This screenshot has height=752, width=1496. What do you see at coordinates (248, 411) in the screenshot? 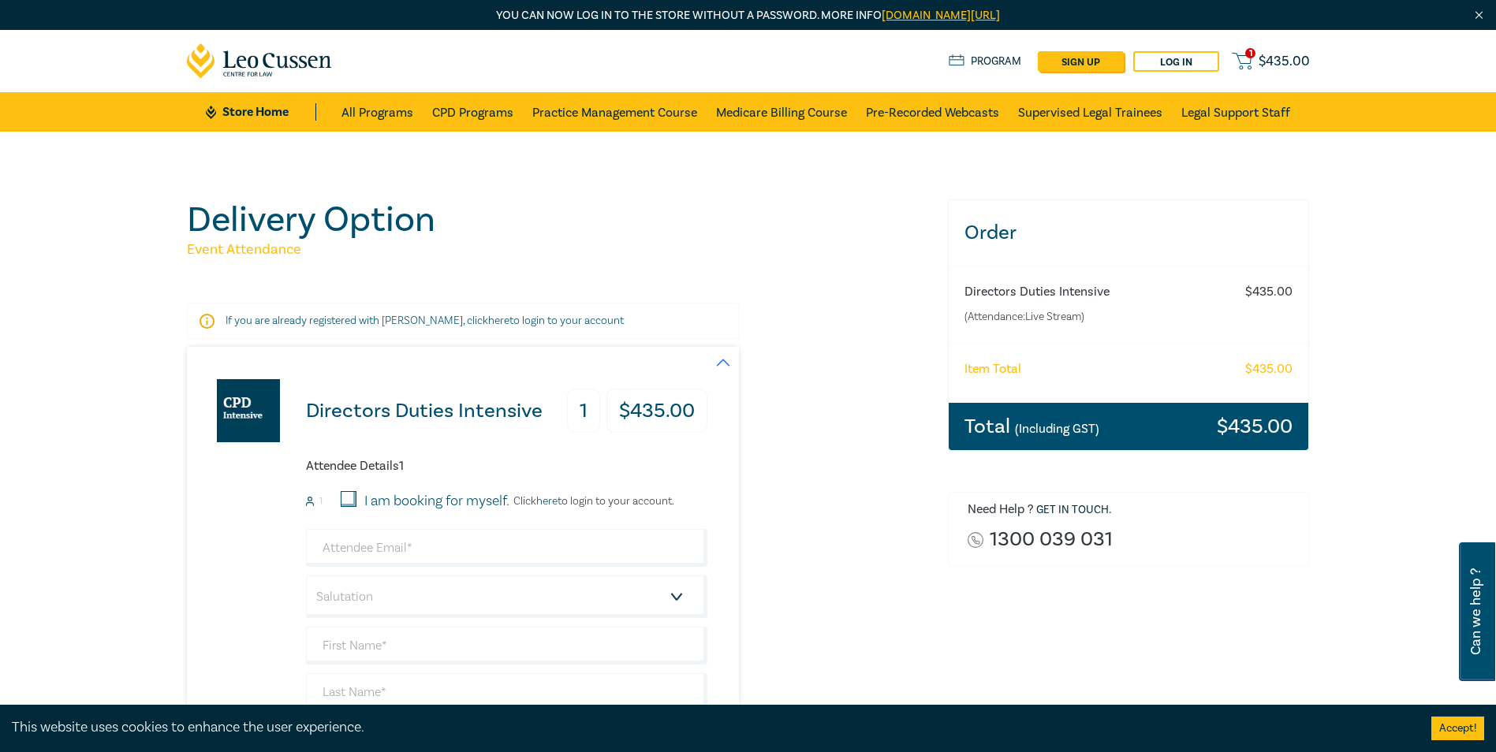
I see `img: Directors Duties Intensive` at bounding box center [248, 411].